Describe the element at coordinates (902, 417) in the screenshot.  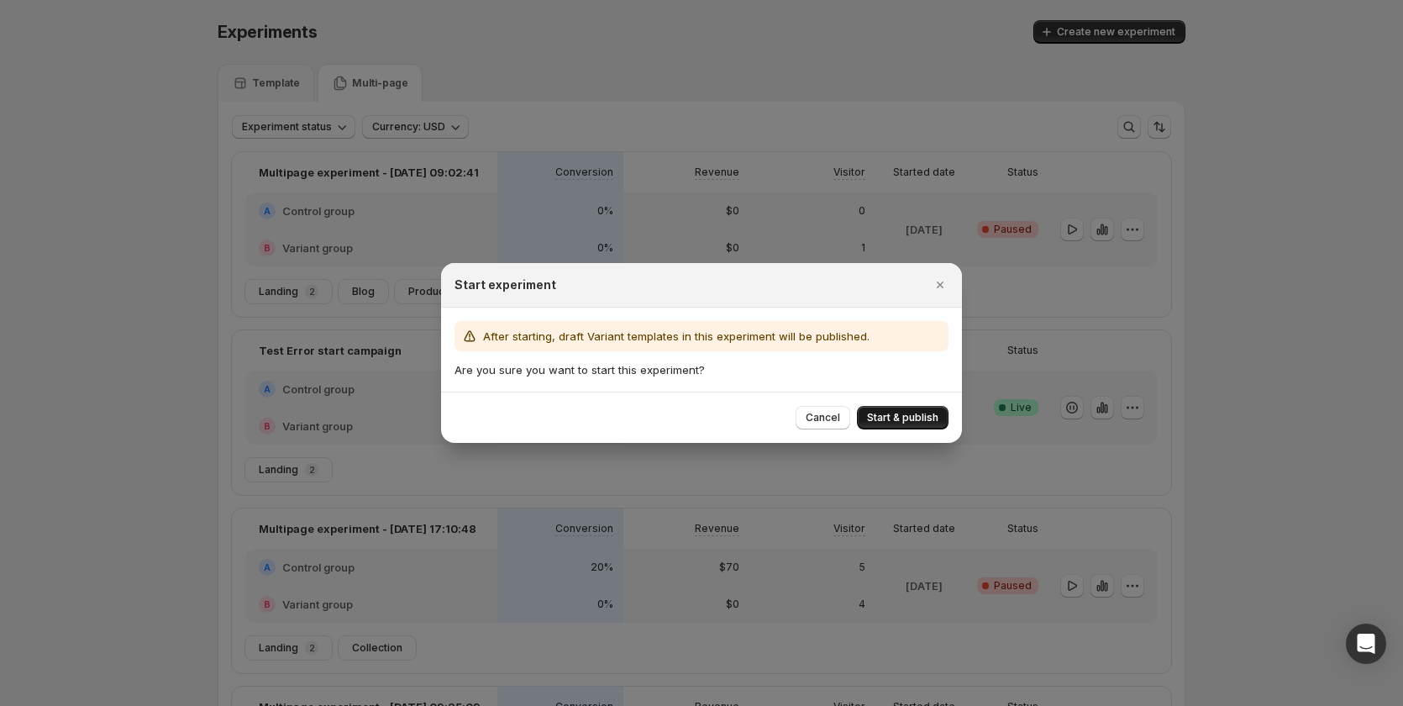
I see `button: Start & publish` at that location.